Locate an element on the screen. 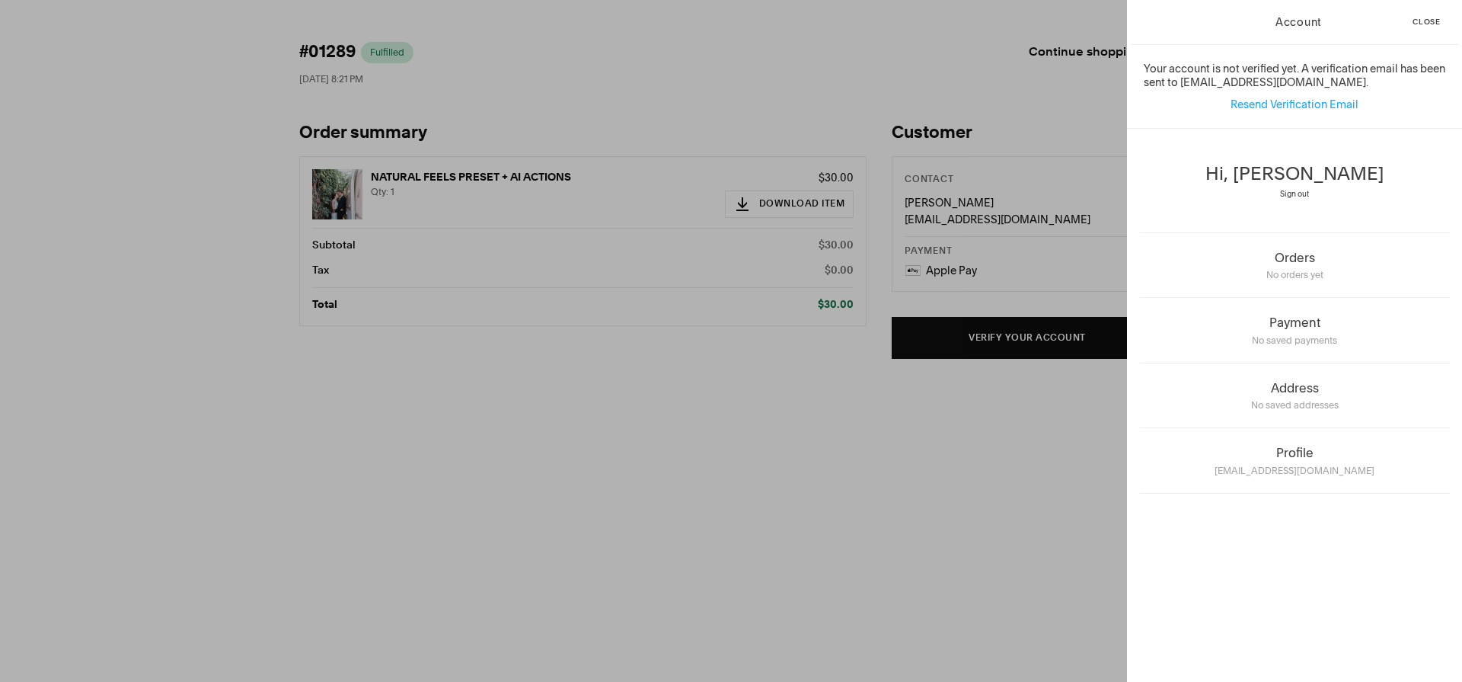 This screenshot has width=1462, height=682. div: No saved payments is located at coordinates (1295, 337).